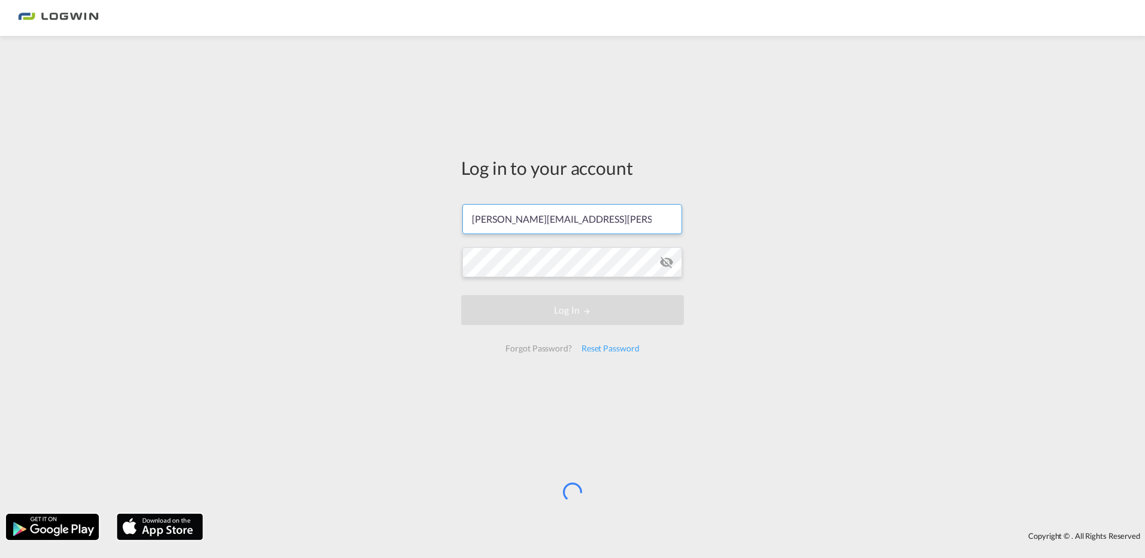 The height and width of the screenshot is (558, 1145). Describe the element at coordinates (572, 219) in the screenshot. I see `input: Enter email/phone number` at that location.